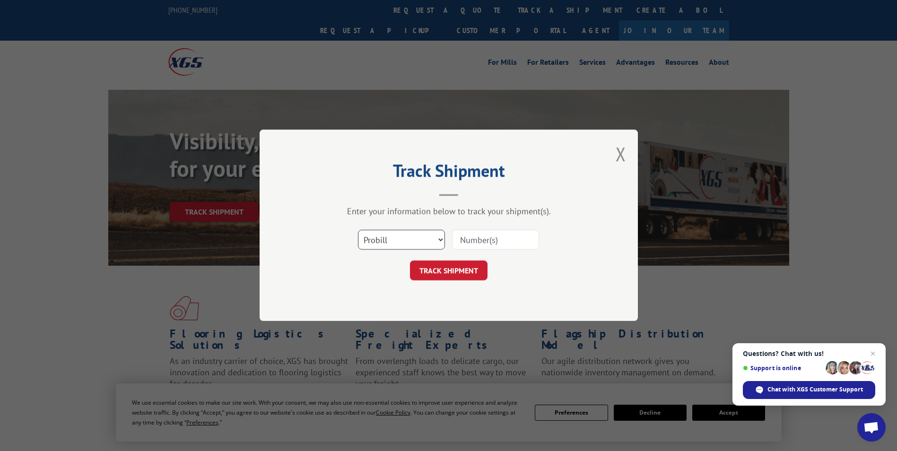  Describe the element at coordinates (449, 173) in the screenshot. I see `h2: Track Shipment` at that location.